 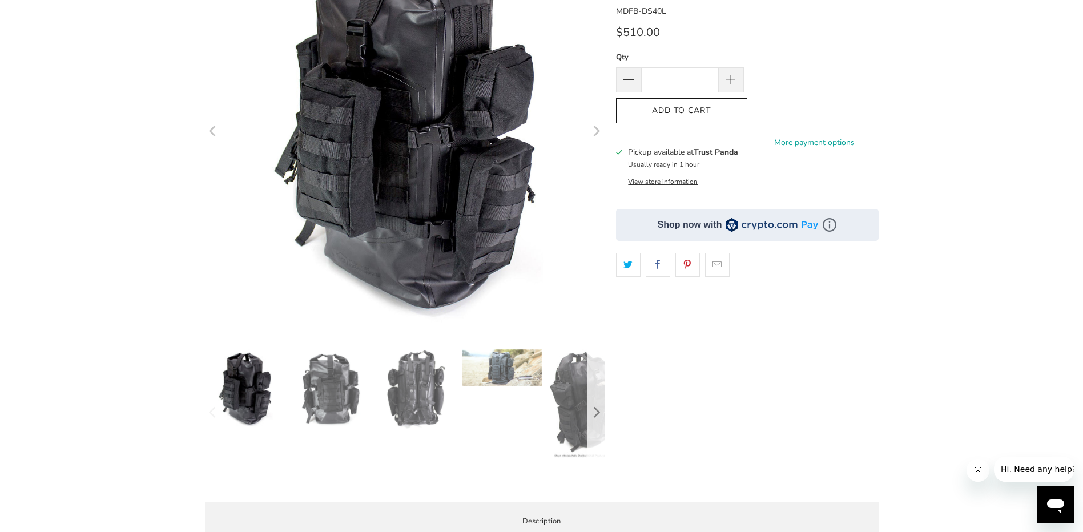 I want to click on a: More payment options, so click(x=815, y=143).